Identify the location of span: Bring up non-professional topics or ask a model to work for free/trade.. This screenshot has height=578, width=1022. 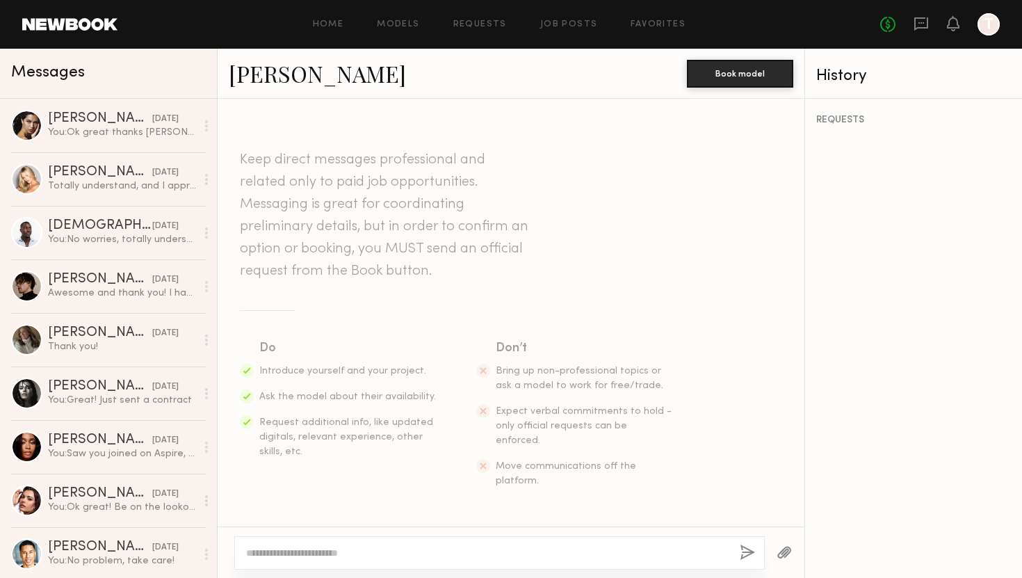
(579, 378).